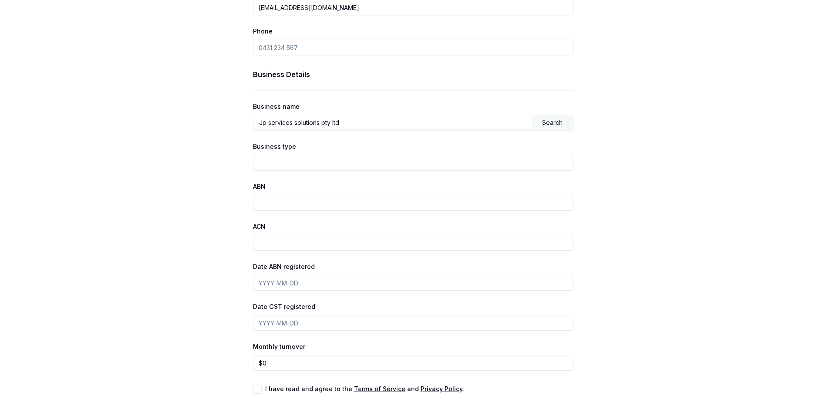  Describe the element at coordinates (259, 226) in the screenshot. I see `label: ACN` at that location.